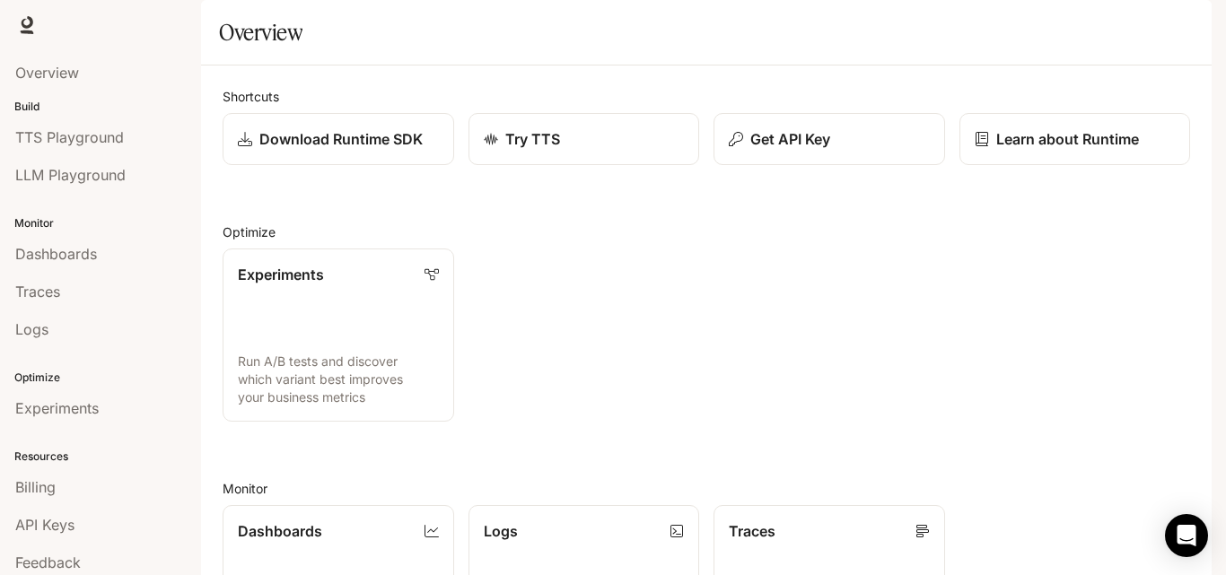 This screenshot has width=1226, height=575. I want to click on p: Traces, so click(752, 531).